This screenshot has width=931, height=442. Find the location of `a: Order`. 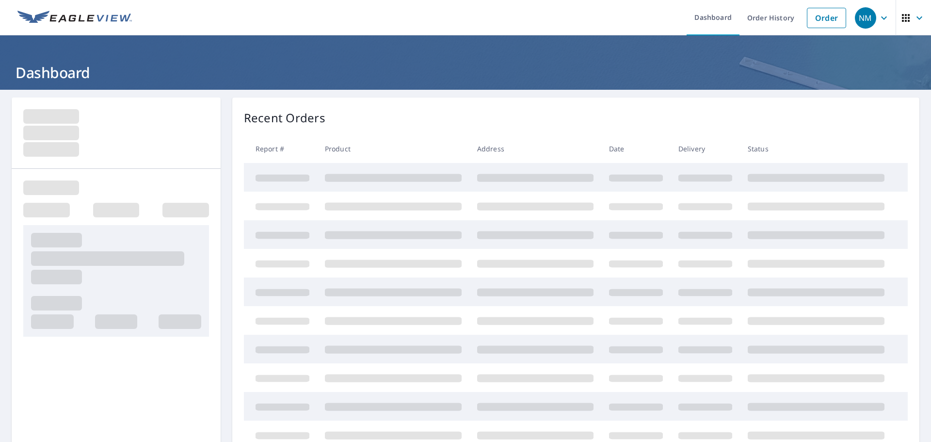

a: Order is located at coordinates (826, 18).